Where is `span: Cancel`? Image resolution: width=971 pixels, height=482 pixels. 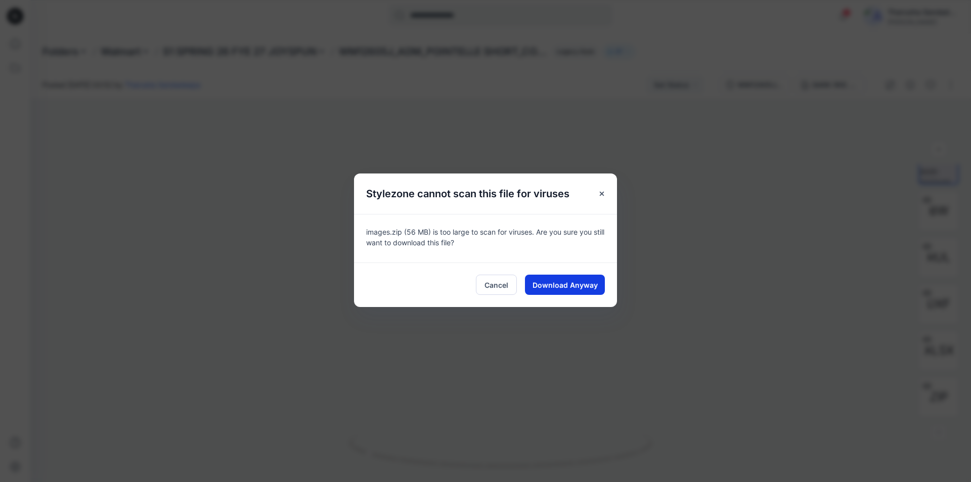
span: Cancel is located at coordinates (496, 285).